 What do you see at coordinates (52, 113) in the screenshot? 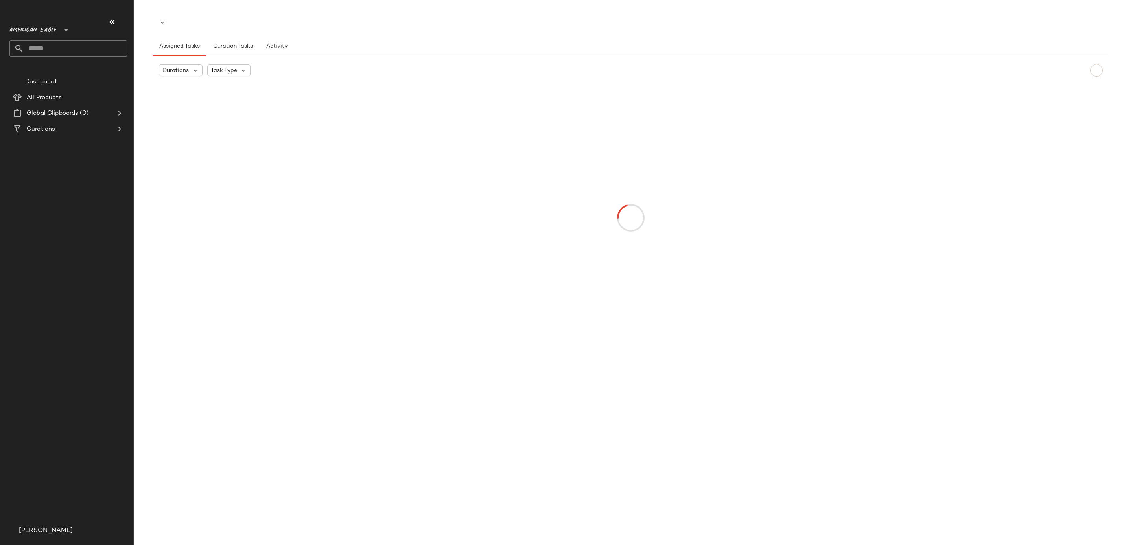
I see `span: Global Clipboards` at bounding box center [52, 113].